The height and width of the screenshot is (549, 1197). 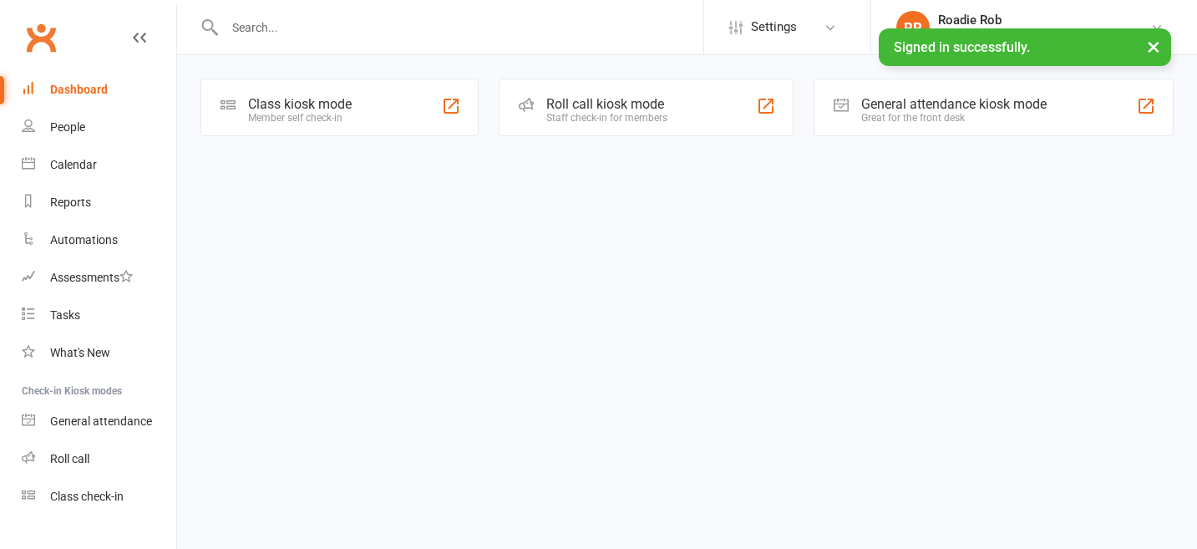 I want to click on div: Staff check-in for members, so click(x=606, y=118).